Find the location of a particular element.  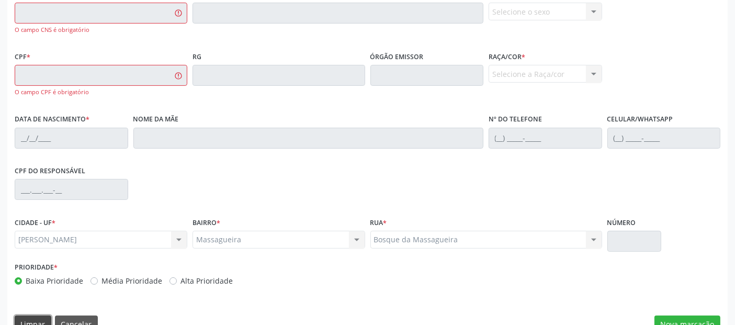

label: RG is located at coordinates (197, 57).